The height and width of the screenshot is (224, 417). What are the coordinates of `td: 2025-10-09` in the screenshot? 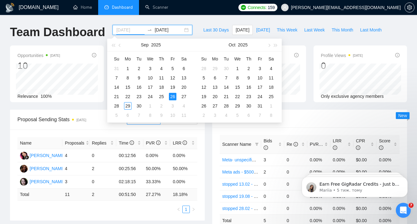 It's located at (249, 78).